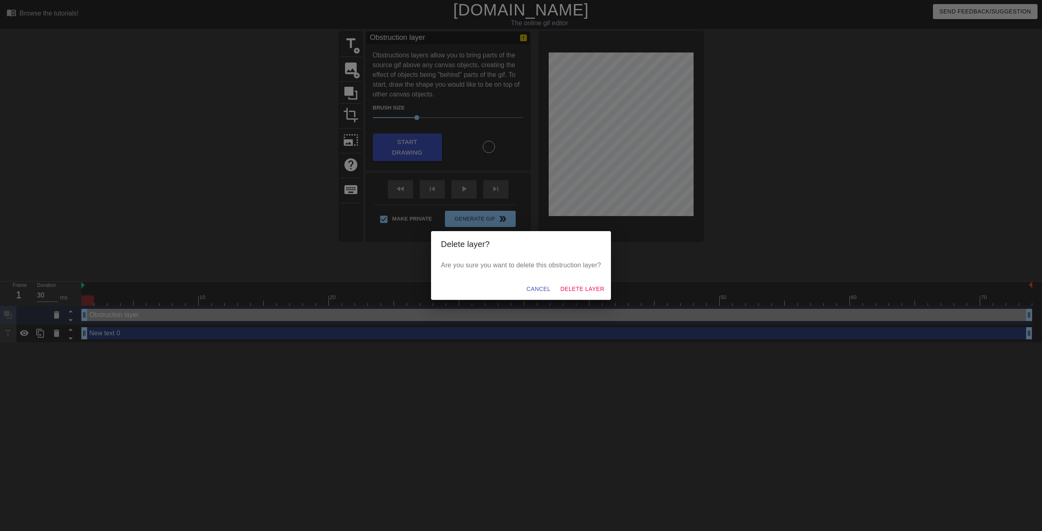  Describe the element at coordinates (521, 265) in the screenshot. I see `p: Are you sure you want to delete this obstruction layer?` at that location.